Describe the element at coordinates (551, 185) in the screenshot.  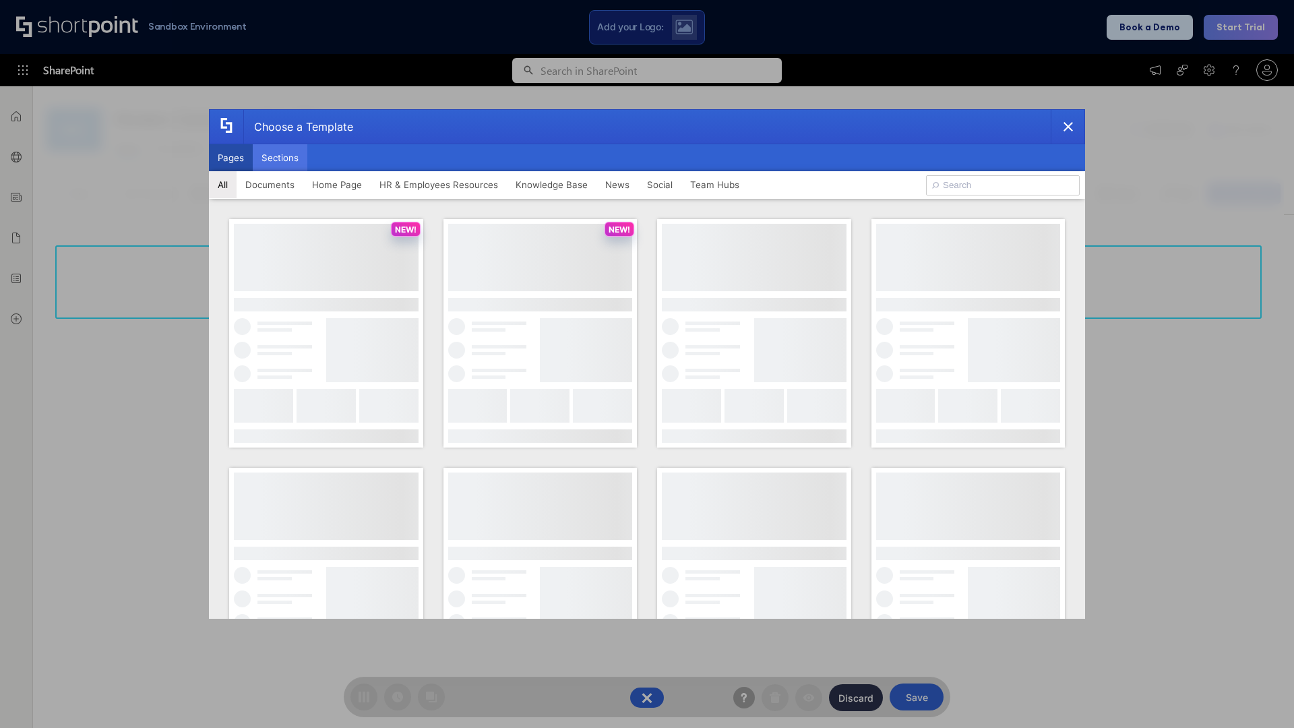
I see `button: Knowledge Base` at that location.